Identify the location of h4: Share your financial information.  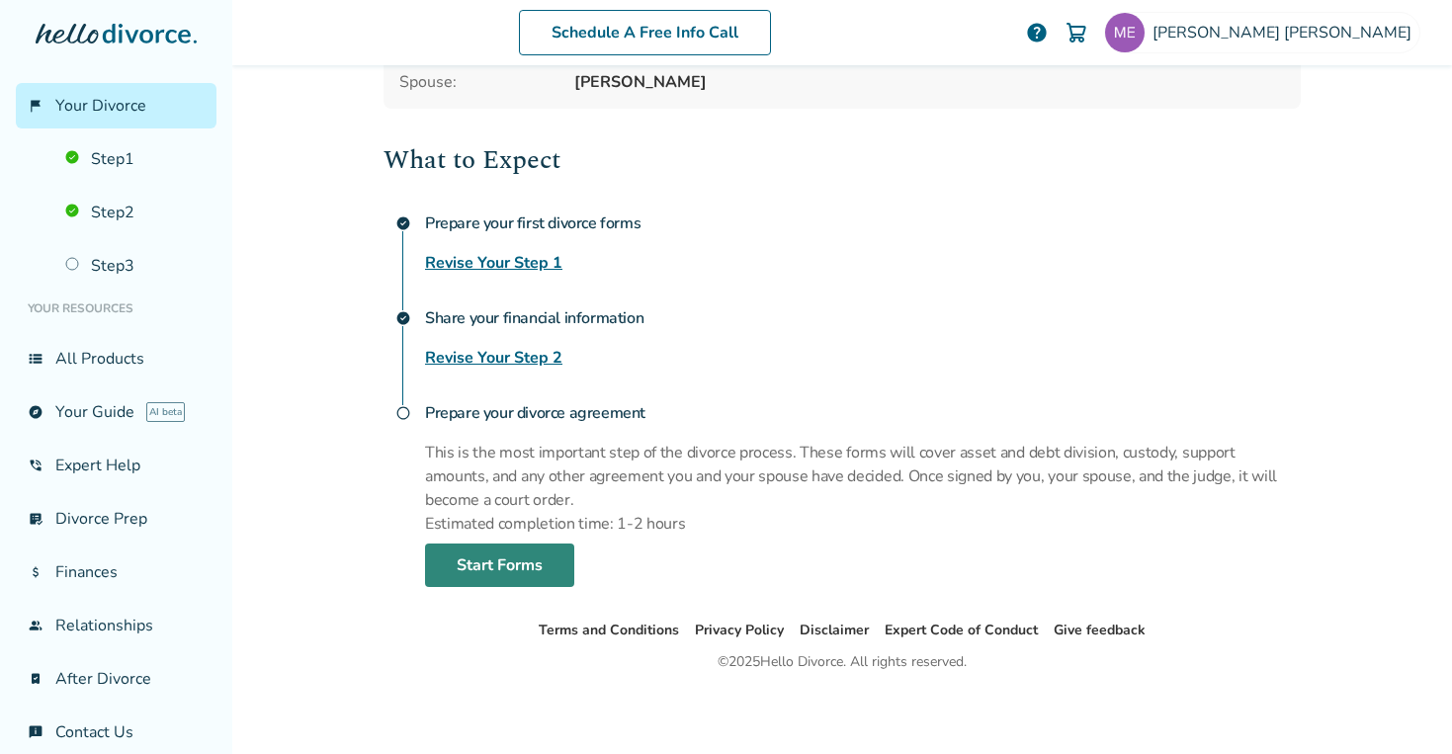
(863, 318).